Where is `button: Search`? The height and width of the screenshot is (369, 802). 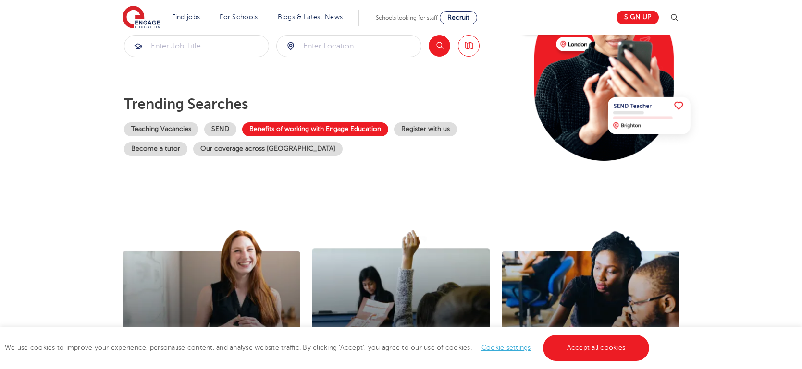 button: Search is located at coordinates (439, 46).